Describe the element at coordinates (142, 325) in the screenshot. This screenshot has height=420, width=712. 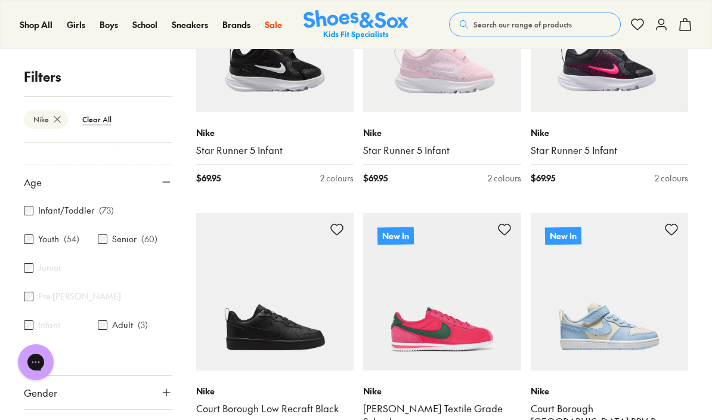
I see `p: ( 3 )` at that location.